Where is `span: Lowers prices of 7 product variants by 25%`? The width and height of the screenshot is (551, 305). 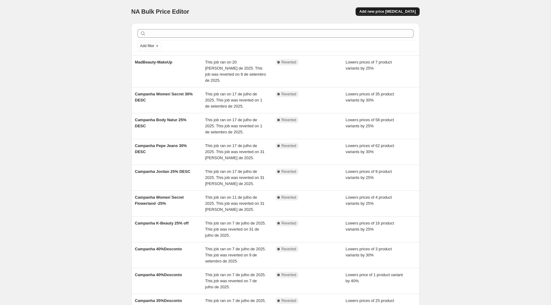 span: Lowers prices of 7 product variants by 25% is located at coordinates (369, 65).